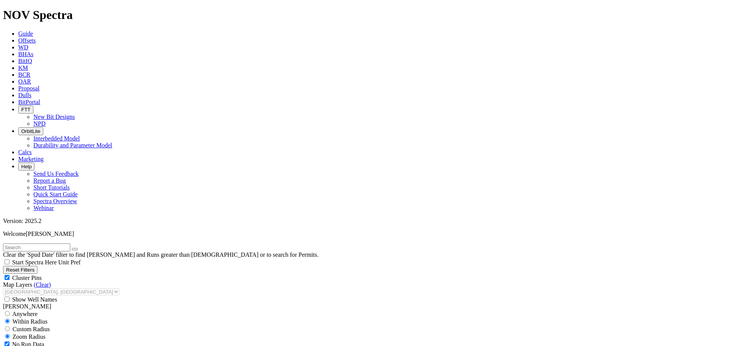 This screenshot has width=729, height=346. Describe the element at coordinates (27, 40) in the screenshot. I see `span: Offsets` at that location.